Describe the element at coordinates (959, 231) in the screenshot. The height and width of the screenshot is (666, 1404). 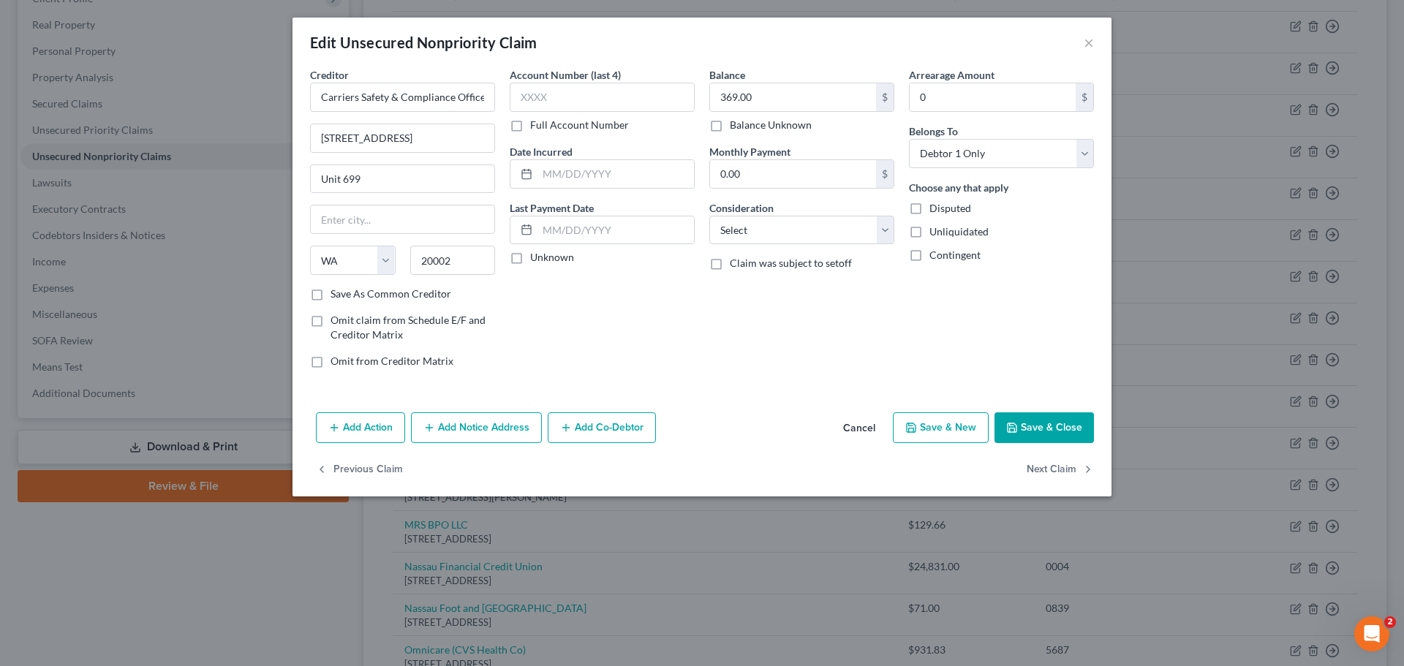
I see `span: Unliquidated` at that location.